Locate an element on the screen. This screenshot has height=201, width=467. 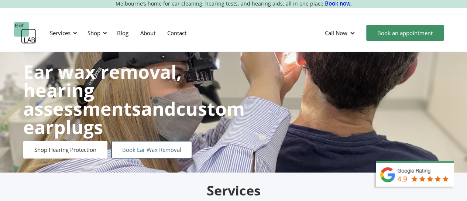
a: Contact is located at coordinates (177, 33).